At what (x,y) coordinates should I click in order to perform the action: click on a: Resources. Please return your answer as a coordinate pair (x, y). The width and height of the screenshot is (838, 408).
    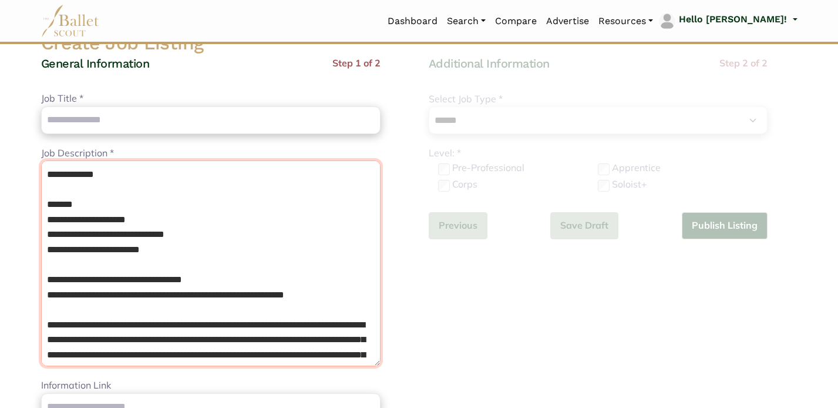
    Looking at the image, I should click on (626, 21).